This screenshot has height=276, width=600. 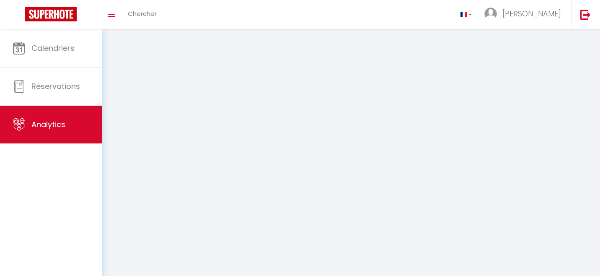 I want to click on span: Calendriers, so click(x=53, y=48).